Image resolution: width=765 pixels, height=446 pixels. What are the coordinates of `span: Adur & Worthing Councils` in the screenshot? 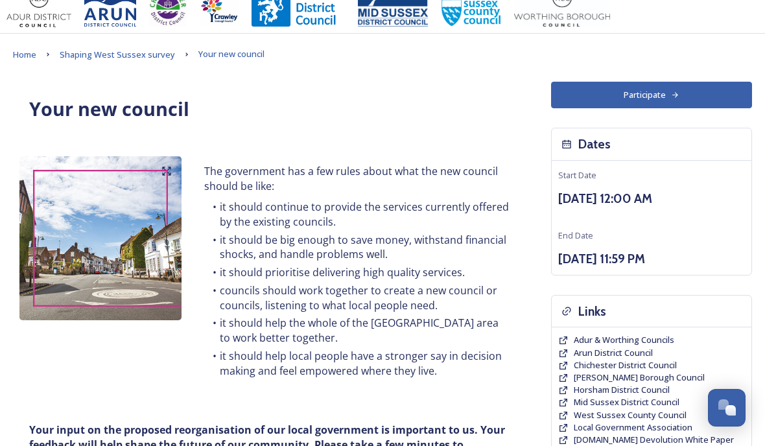 It's located at (624, 340).